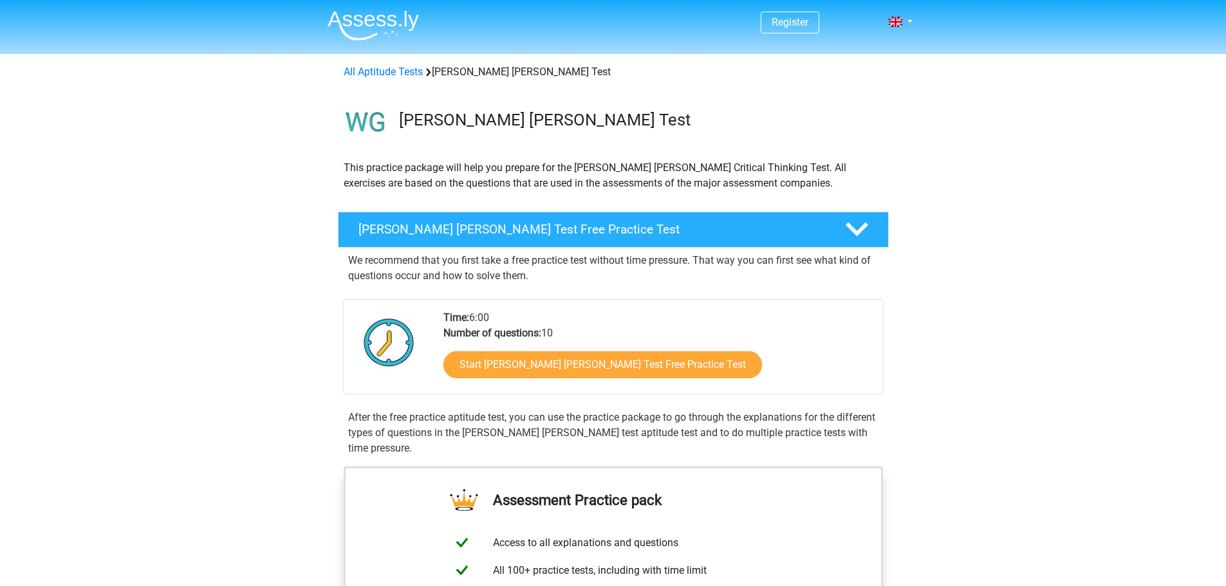  I want to click on p: We recommend that you first take a free practice test without time pressure. That way you can fir..., so click(613, 268).